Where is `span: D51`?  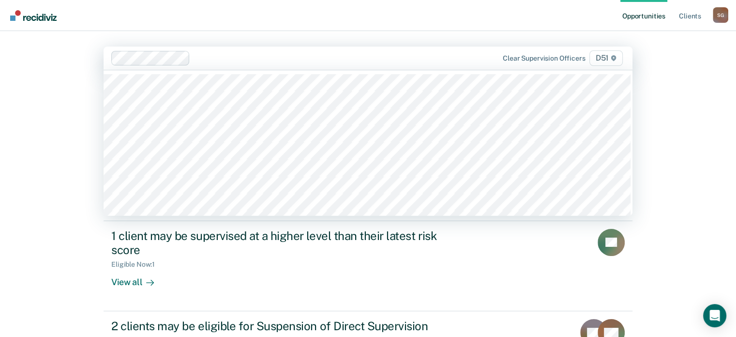 span: D51 is located at coordinates (606, 58).